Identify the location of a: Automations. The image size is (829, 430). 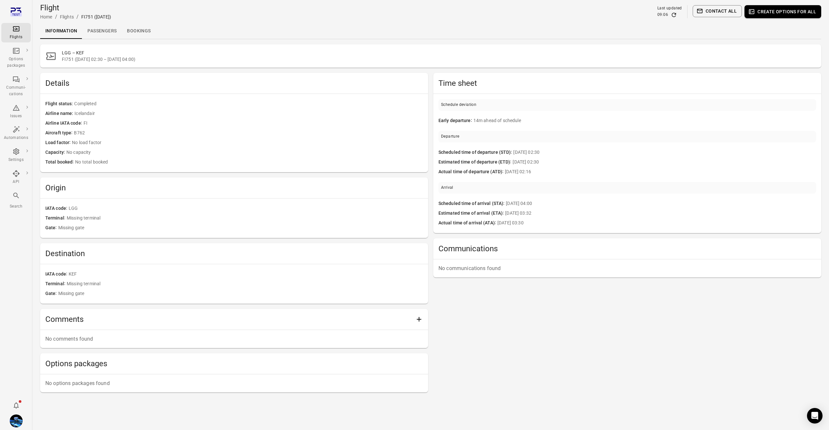
(16, 133).